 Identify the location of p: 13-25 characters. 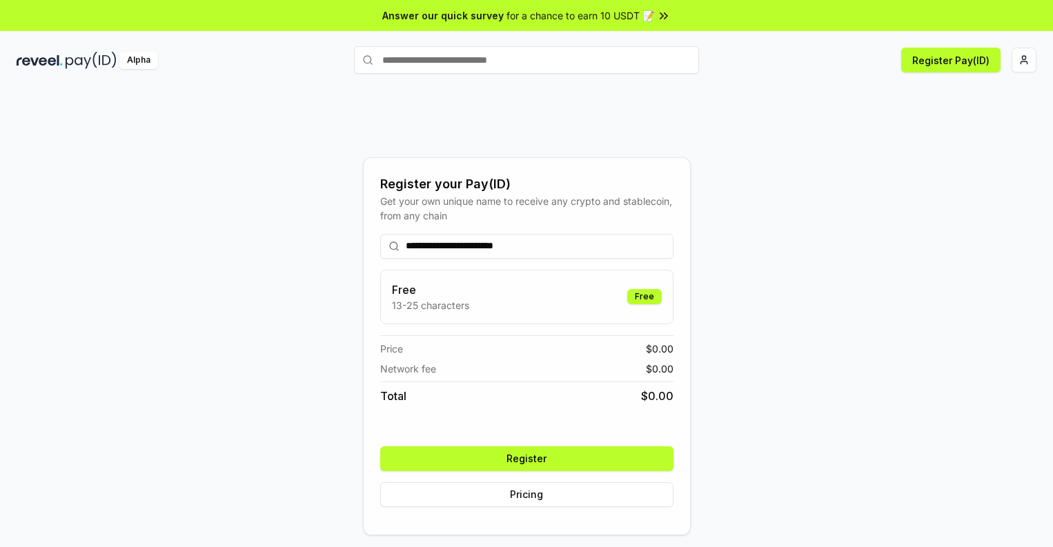
(430, 305).